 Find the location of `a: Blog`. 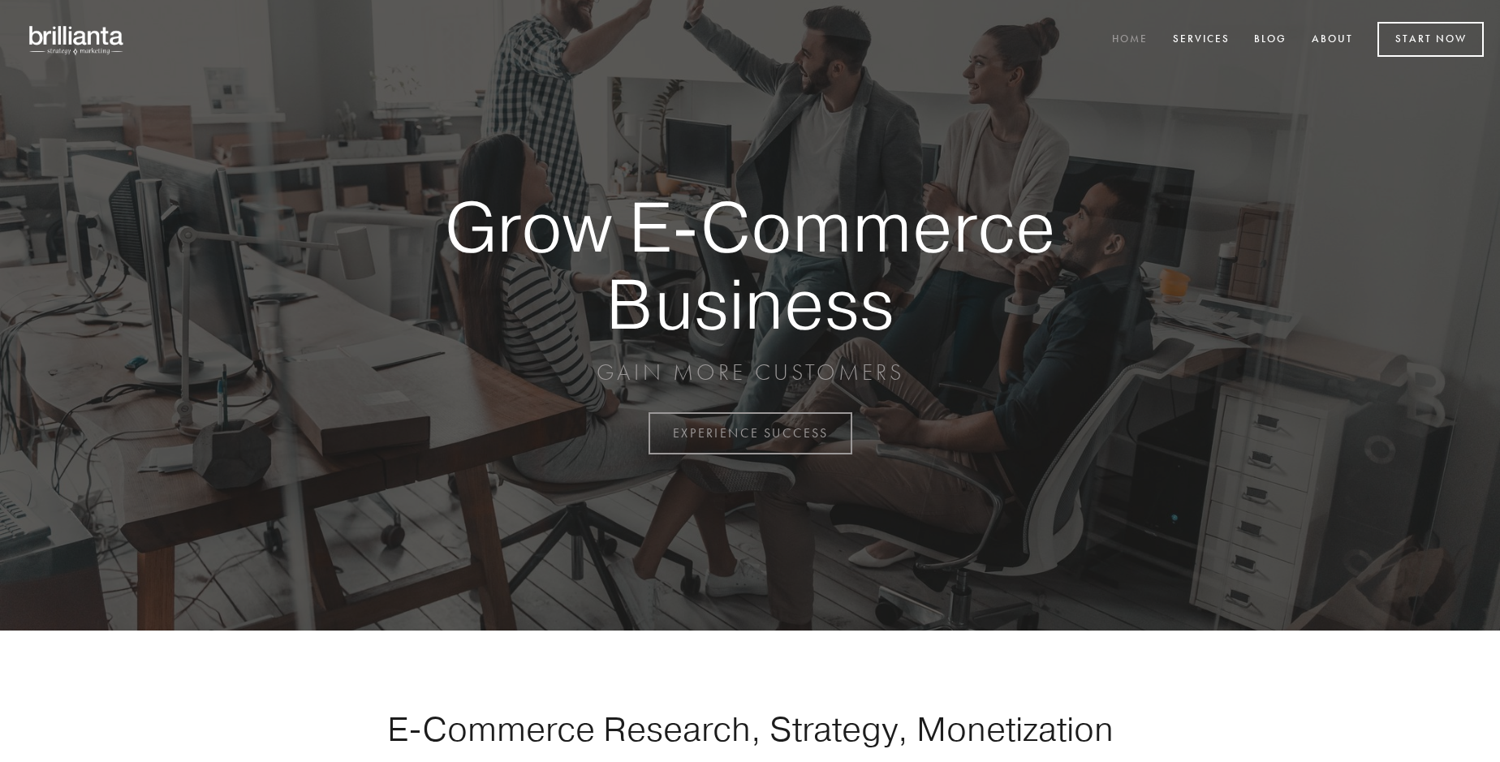

a: Blog is located at coordinates (1270, 40).